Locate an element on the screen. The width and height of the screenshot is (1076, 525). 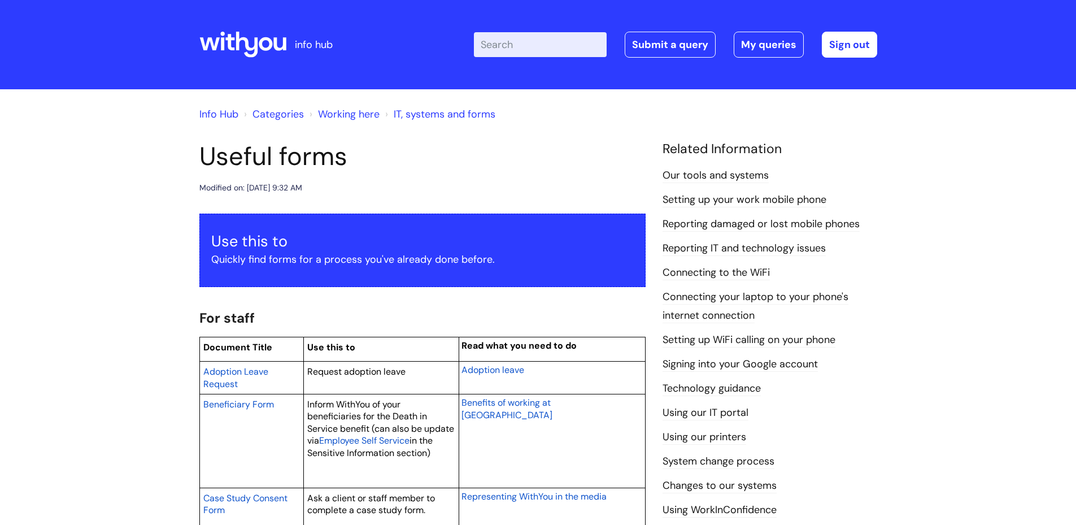
a: Adoption leave is located at coordinates (493, 369).